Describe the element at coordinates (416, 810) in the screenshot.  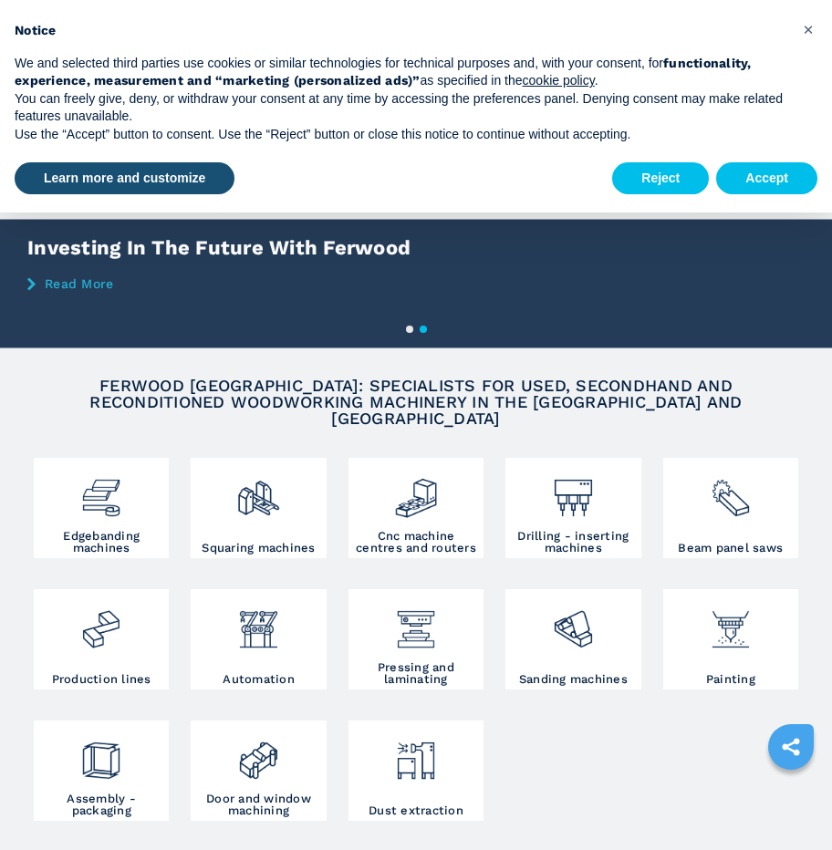
I see `h3: Dust extraction` at that location.